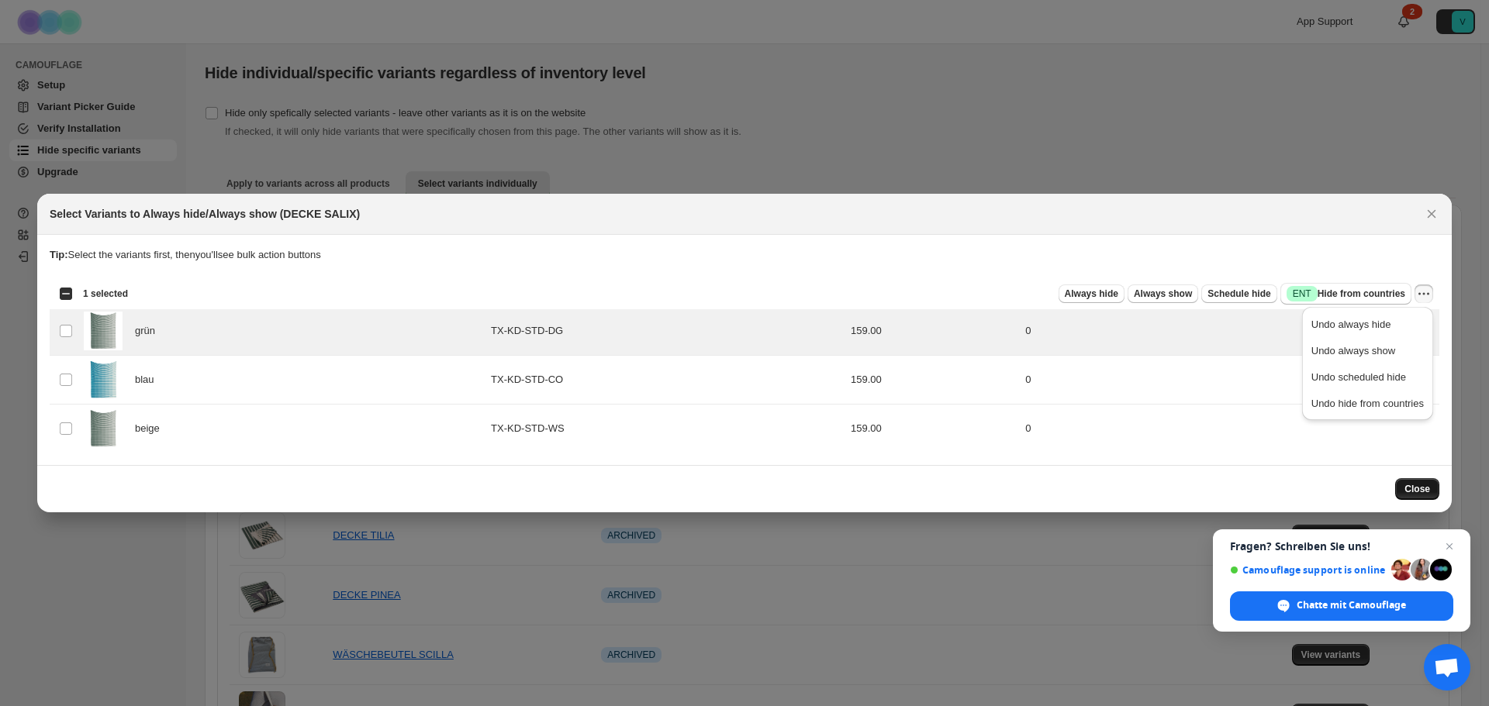  What do you see at coordinates (1367, 377) in the screenshot?
I see `button: Undo scheduled hide` at bounding box center [1367, 377].